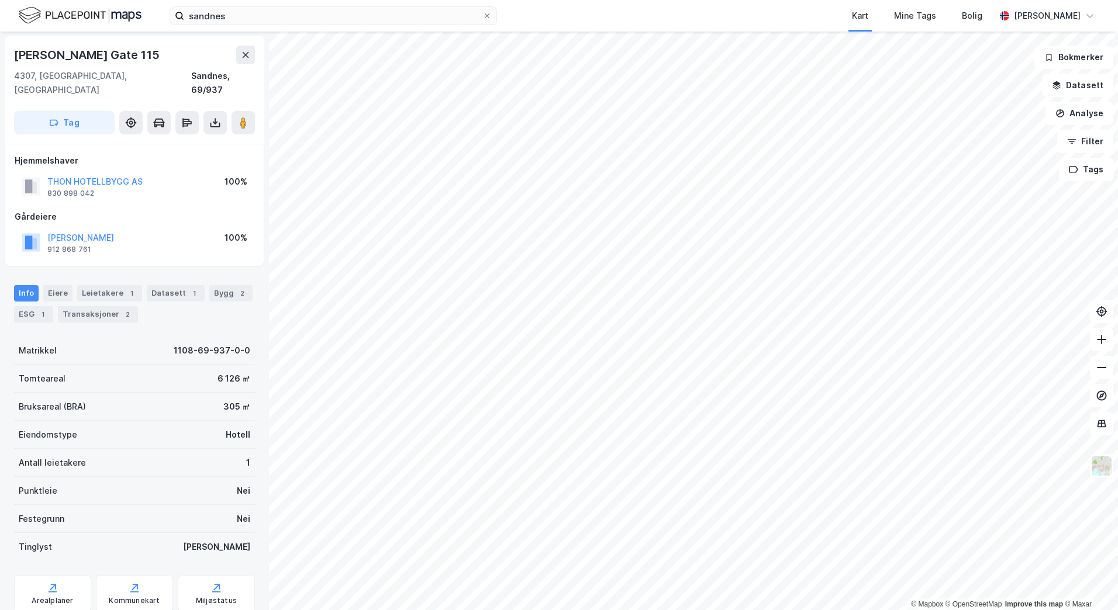  I want to click on div: Antall leietakere, so click(52, 463).